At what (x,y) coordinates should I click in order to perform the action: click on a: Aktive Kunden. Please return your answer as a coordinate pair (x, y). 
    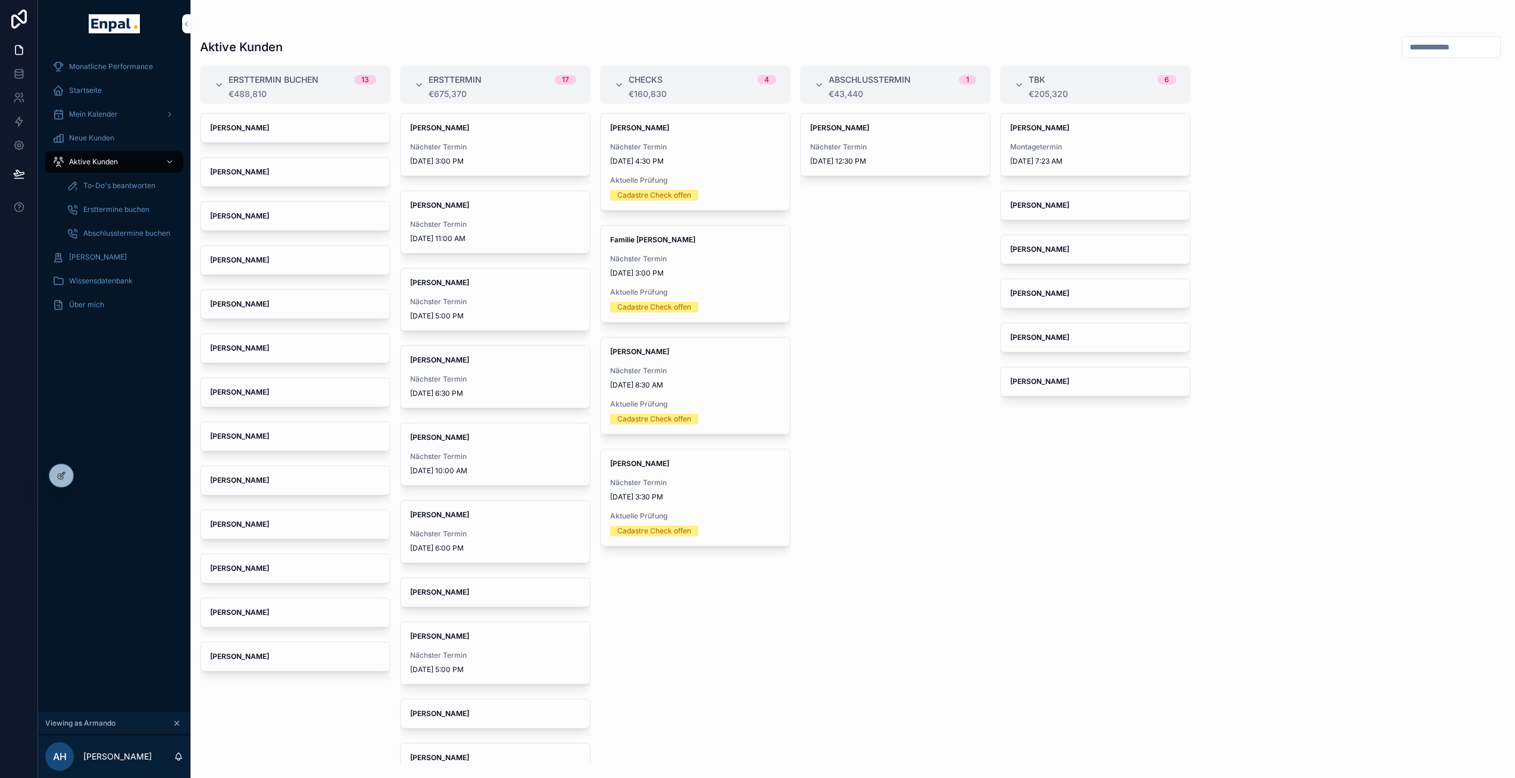
    Looking at the image, I should click on (114, 162).